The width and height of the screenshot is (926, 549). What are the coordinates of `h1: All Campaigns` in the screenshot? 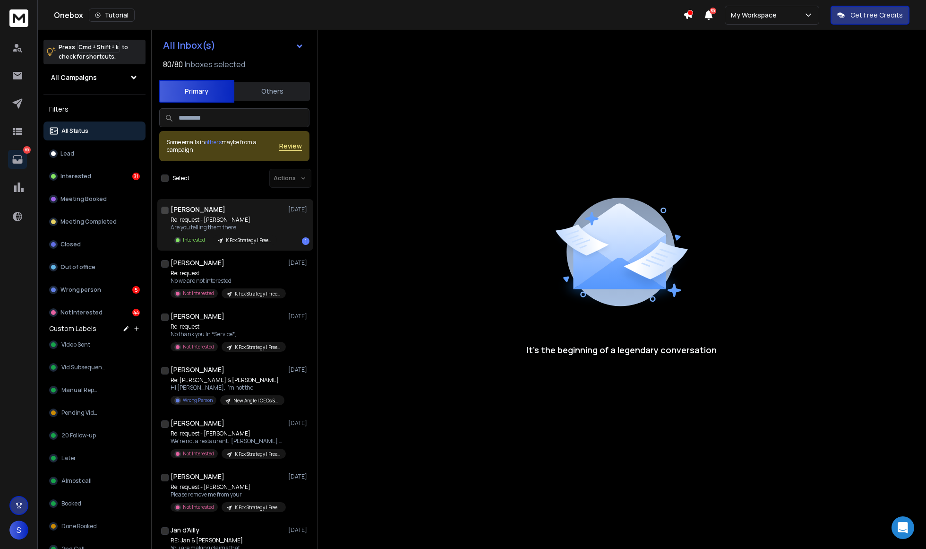 It's located at (74, 77).